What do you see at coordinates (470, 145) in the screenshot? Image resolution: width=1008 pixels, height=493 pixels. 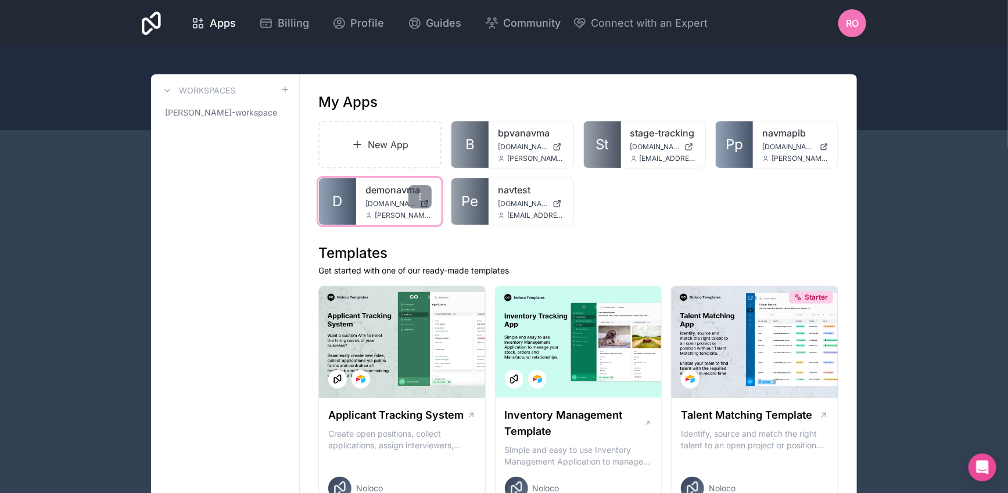 I see `a: B` at bounding box center [470, 145].